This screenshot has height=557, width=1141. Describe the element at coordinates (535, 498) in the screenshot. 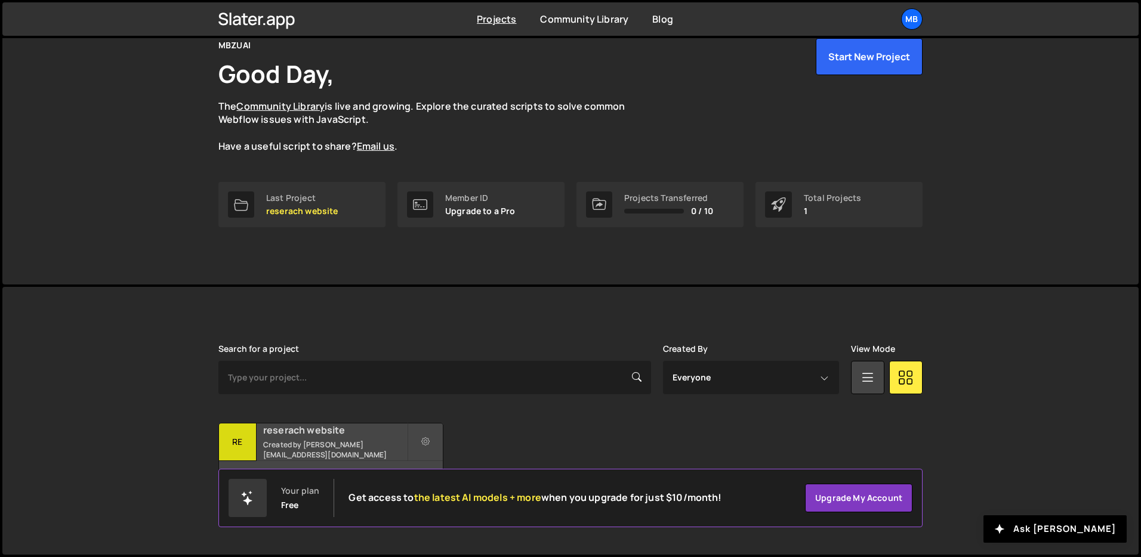

I see `h2: Get access to when you upgrade for just $10/month!` at that location.